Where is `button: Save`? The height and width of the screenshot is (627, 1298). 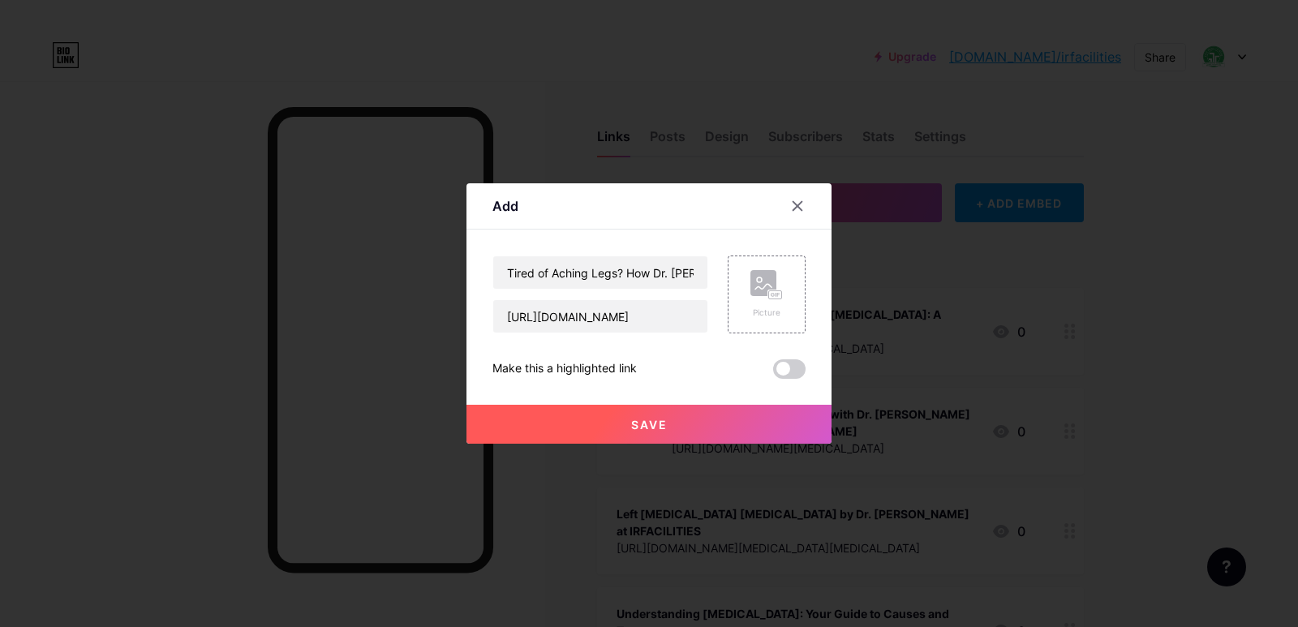 button: Save is located at coordinates (649, 424).